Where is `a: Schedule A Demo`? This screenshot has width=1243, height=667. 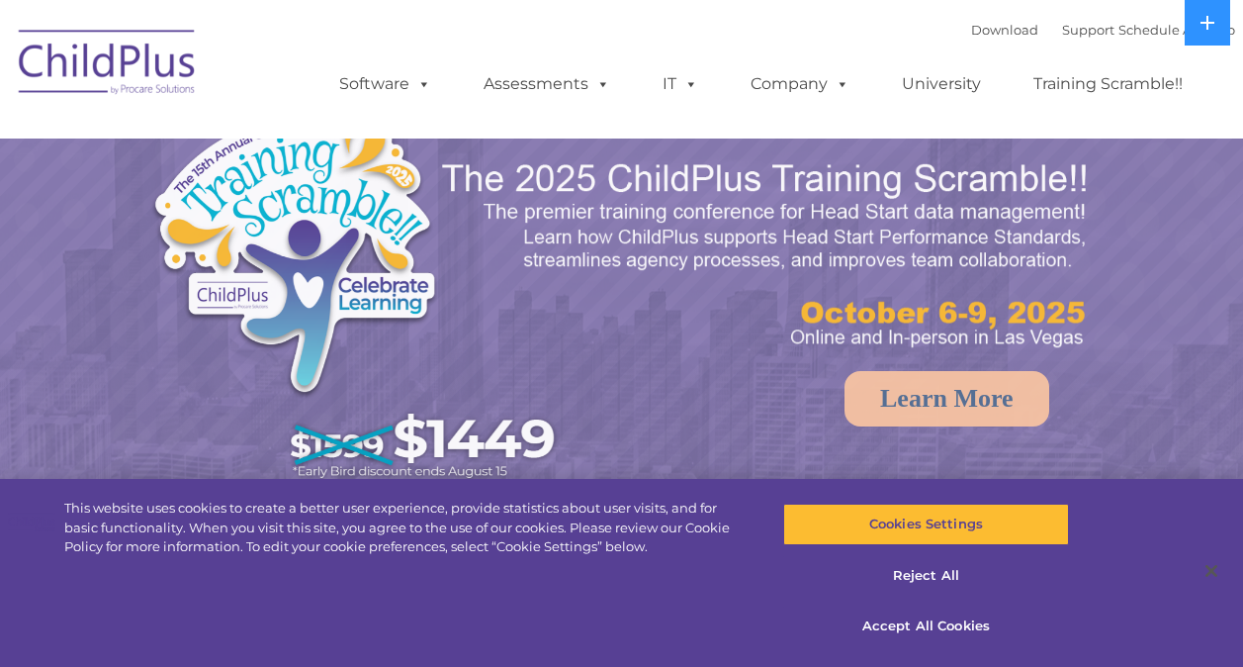
a: Schedule A Demo is located at coordinates (1177, 30).